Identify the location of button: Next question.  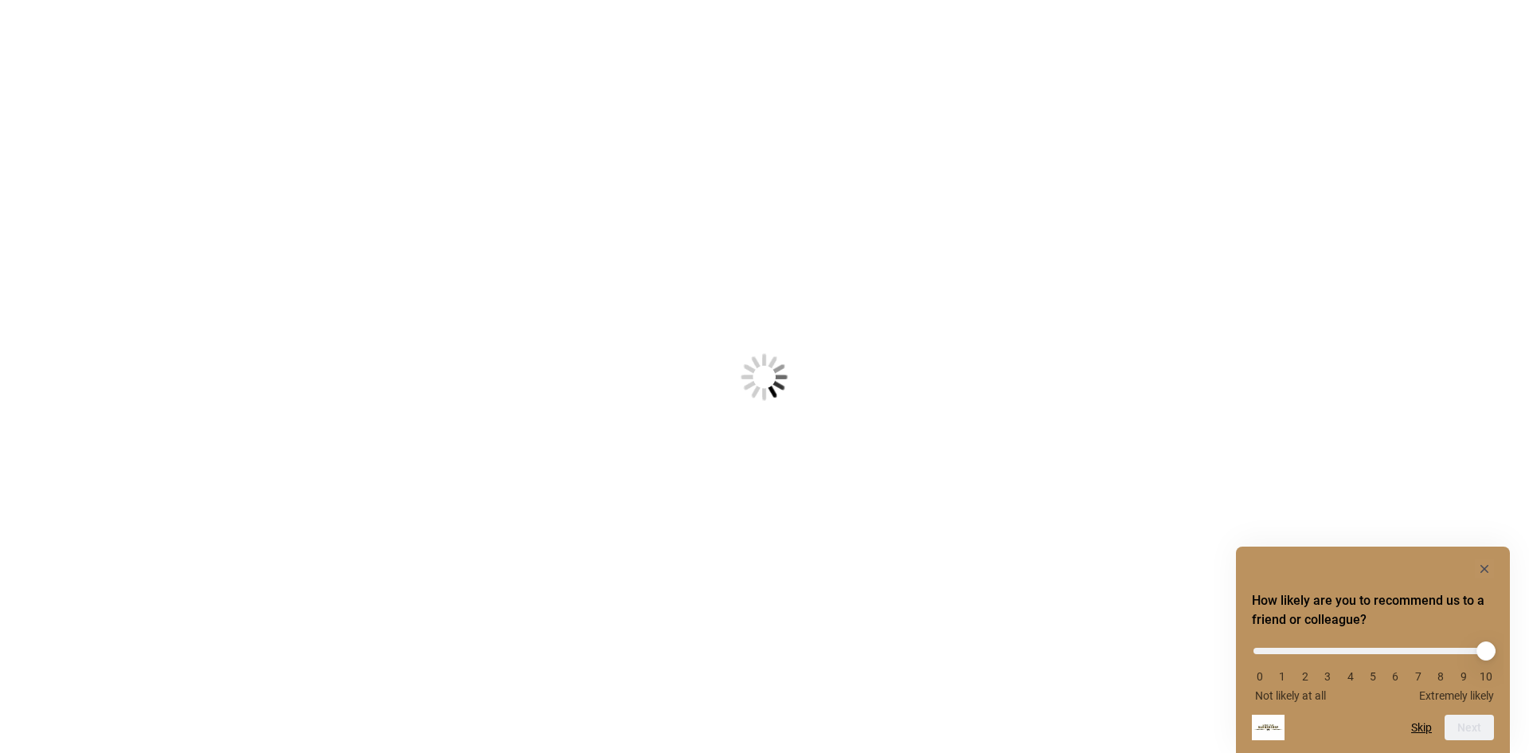
(1470, 727).